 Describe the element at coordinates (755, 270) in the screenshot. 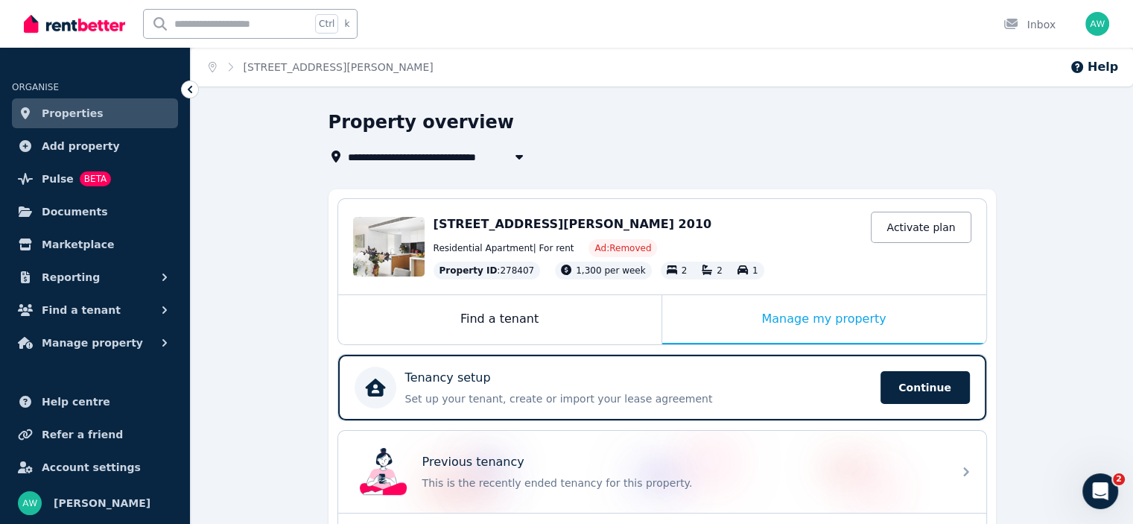

I see `span: 1` at that location.